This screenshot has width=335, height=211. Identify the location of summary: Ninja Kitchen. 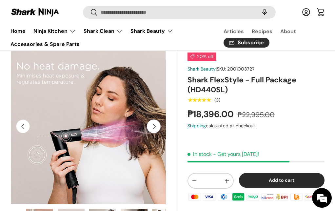
(54, 31).